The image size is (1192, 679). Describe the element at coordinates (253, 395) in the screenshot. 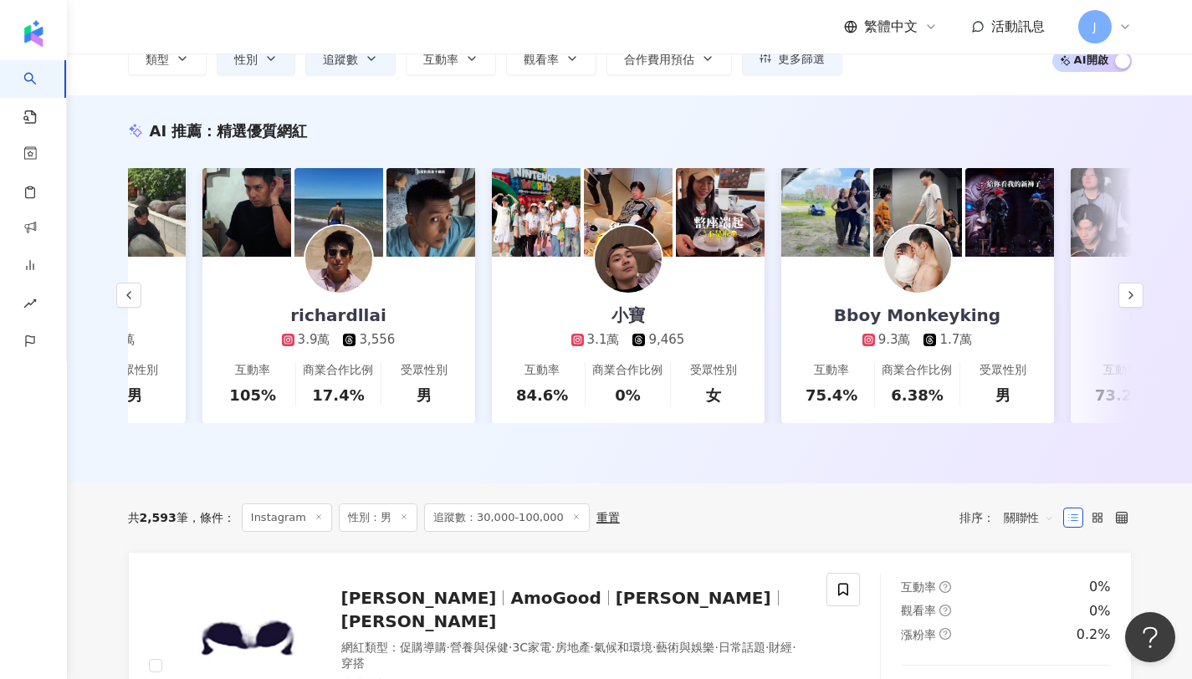

I see `div: 105%` at that location.